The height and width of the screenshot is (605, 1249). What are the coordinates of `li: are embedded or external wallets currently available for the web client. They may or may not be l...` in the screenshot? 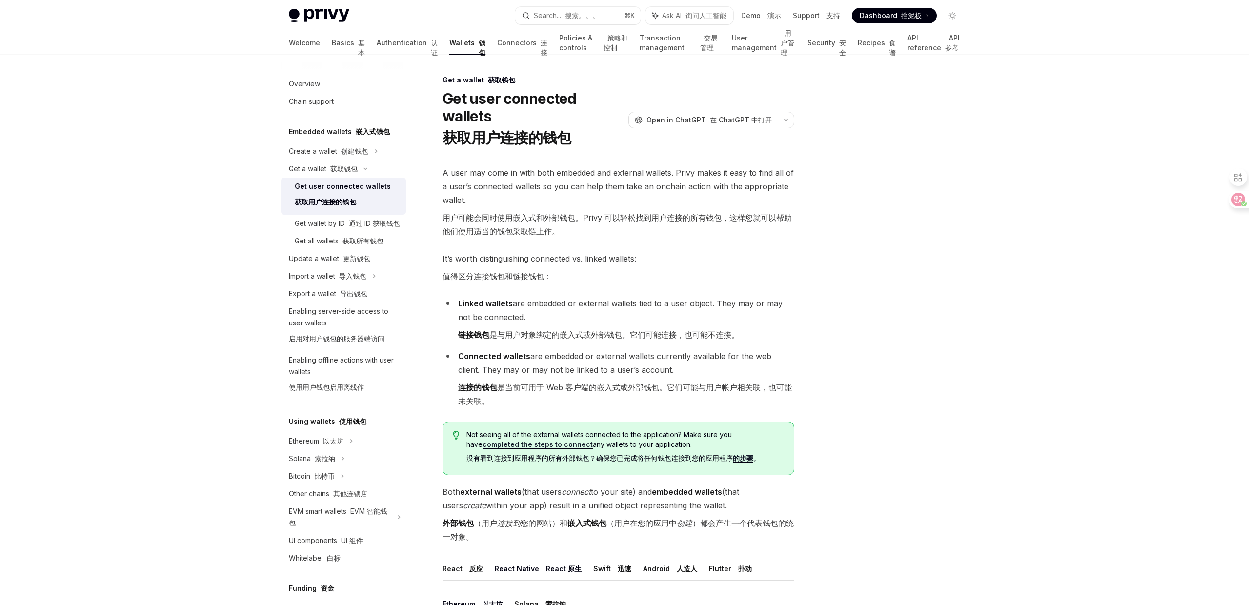 It's located at (618, 381).